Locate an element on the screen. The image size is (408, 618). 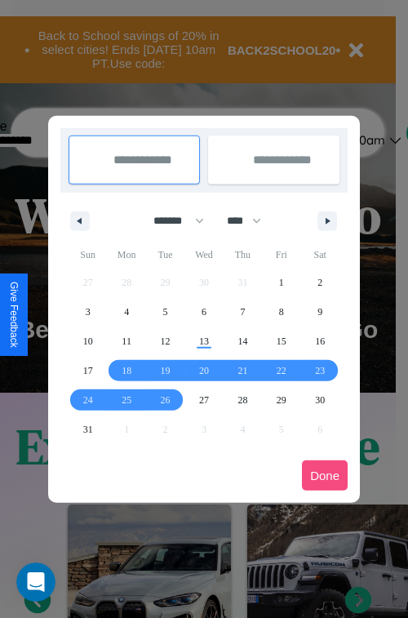
span: Tue is located at coordinates (165, 255).